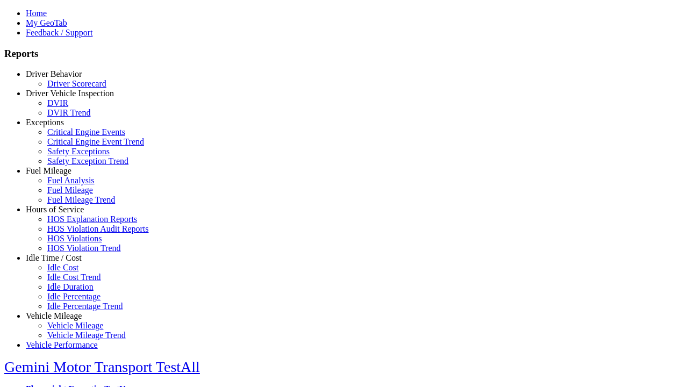 This screenshot has height=387, width=688. Describe the element at coordinates (55, 209) in the screenshot. I see `a: Hours of Service` at that location.